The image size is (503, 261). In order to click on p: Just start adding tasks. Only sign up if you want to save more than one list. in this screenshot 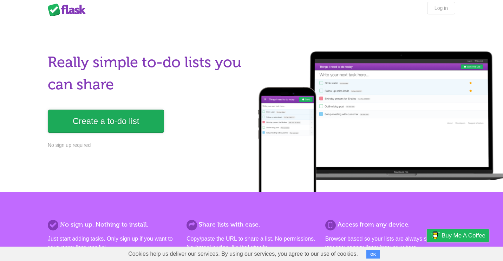, I will do `click(113, 243)`.